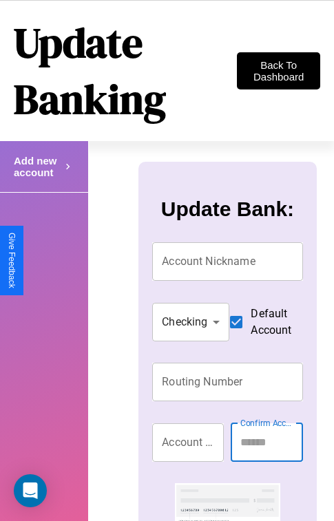  Describe the element at coordinates (30, 491) in the screenshot. I see `div: Open Intercom Messenger` at that location.